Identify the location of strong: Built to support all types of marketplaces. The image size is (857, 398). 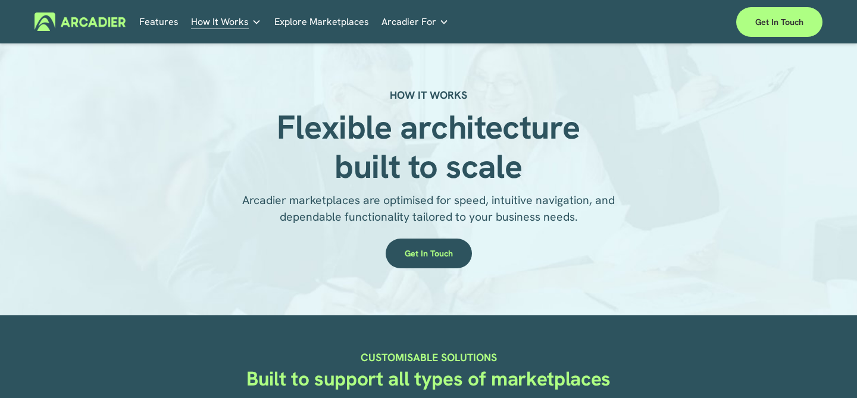
(429, 379).